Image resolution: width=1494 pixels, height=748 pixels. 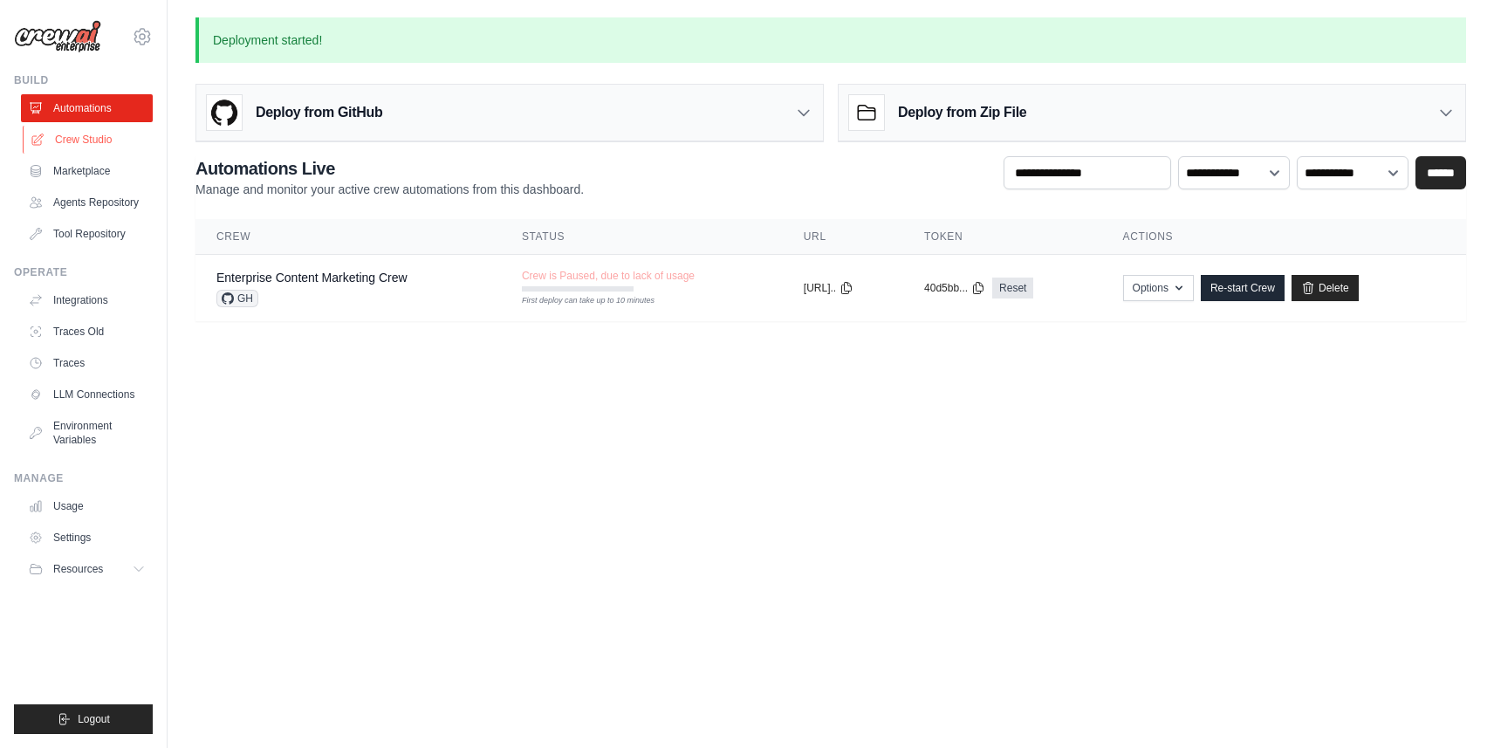 What do you see at coordinates (1284, 237) in the screenshot?
I see `th: Actions` at bounding box center [1284, 237].